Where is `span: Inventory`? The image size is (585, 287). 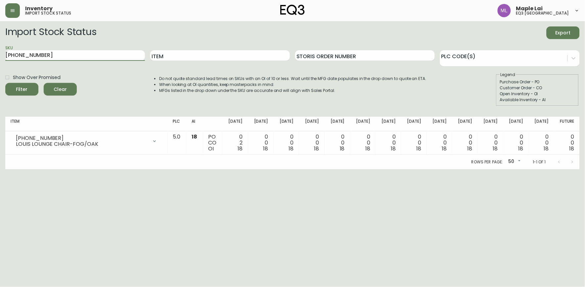
span: Inventory is located at coordinates (39, 9).